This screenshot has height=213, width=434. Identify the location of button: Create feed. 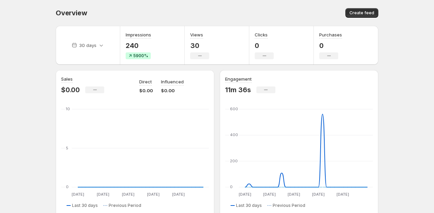
(362, 13).